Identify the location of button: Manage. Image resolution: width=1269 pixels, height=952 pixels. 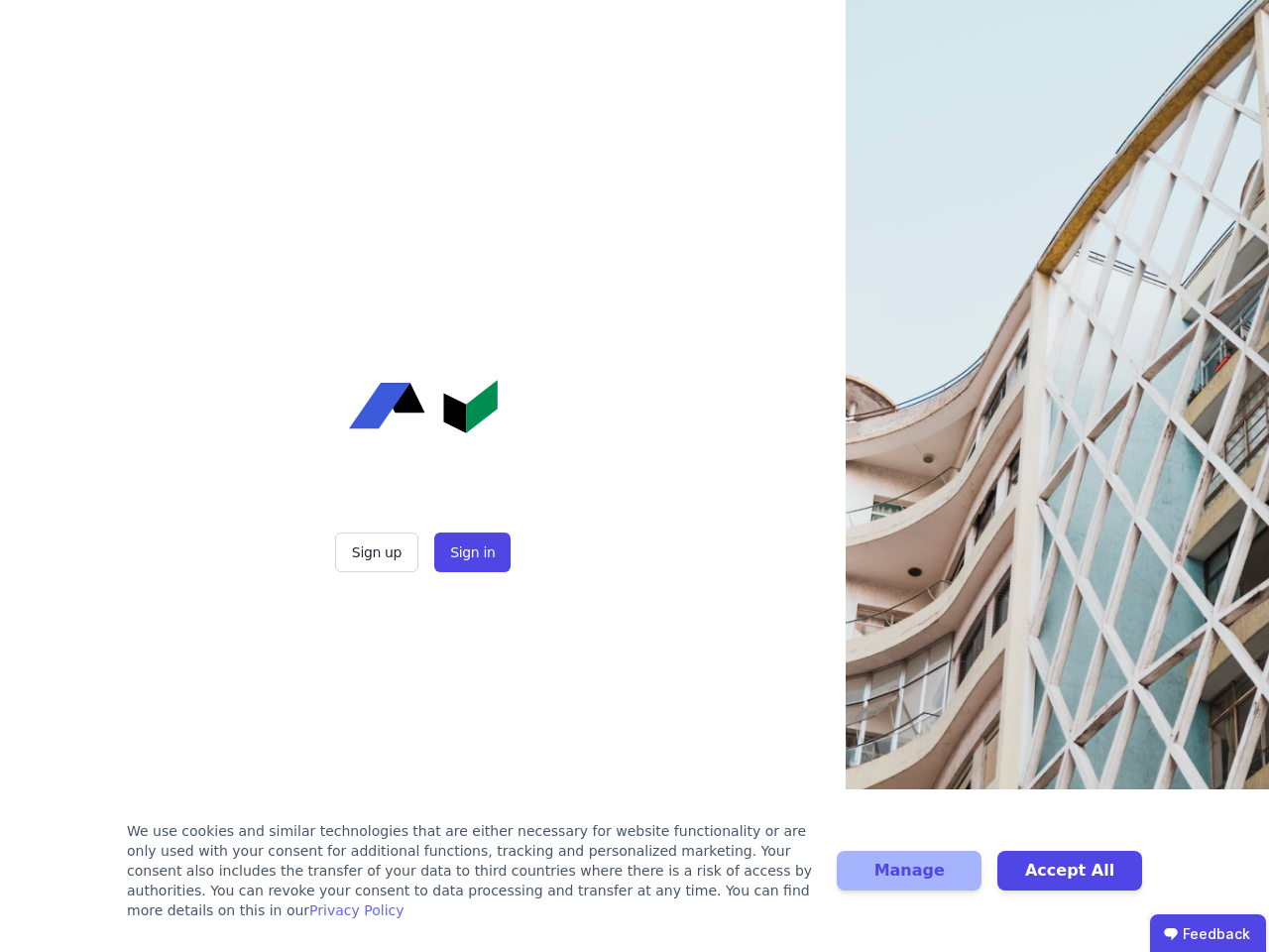
(910, 871).